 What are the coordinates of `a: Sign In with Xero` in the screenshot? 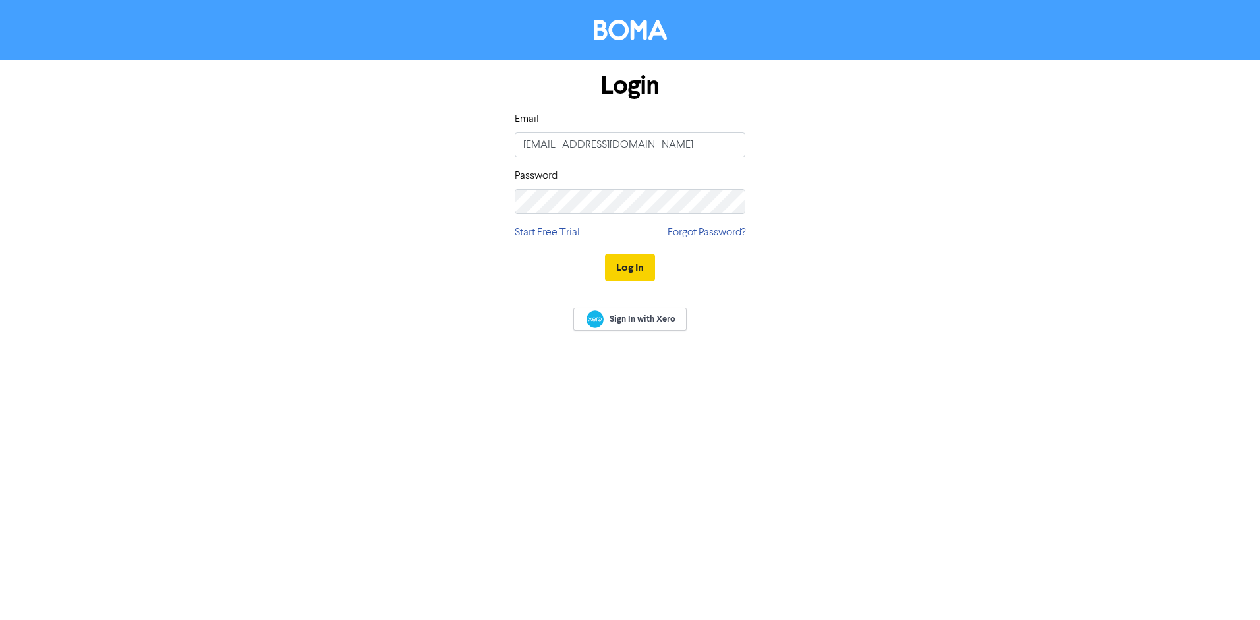 It's located at (630, 319).